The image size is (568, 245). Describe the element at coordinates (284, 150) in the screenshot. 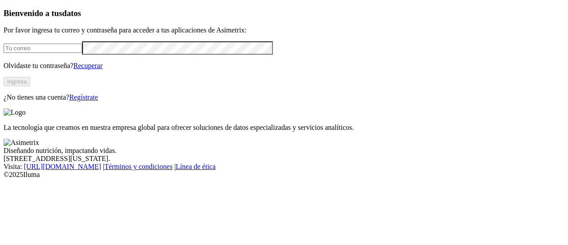

I see `div: Diseñando nutrición, impactando vidas.` at that location.